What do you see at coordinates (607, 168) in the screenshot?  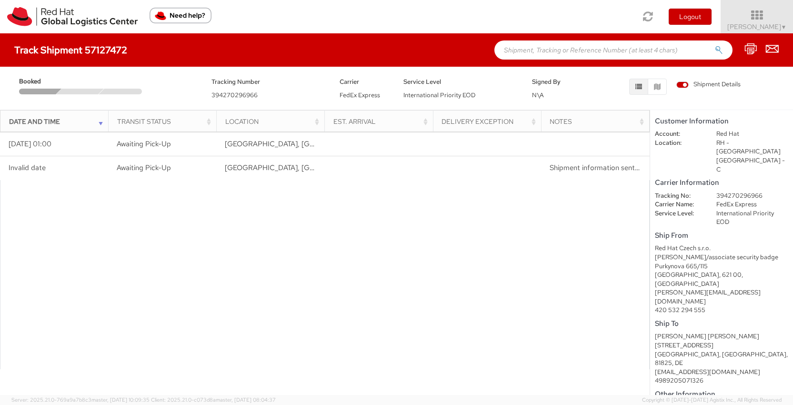 I see `span: Shipment information sent to FedEx` at bounding box center [607, 168].